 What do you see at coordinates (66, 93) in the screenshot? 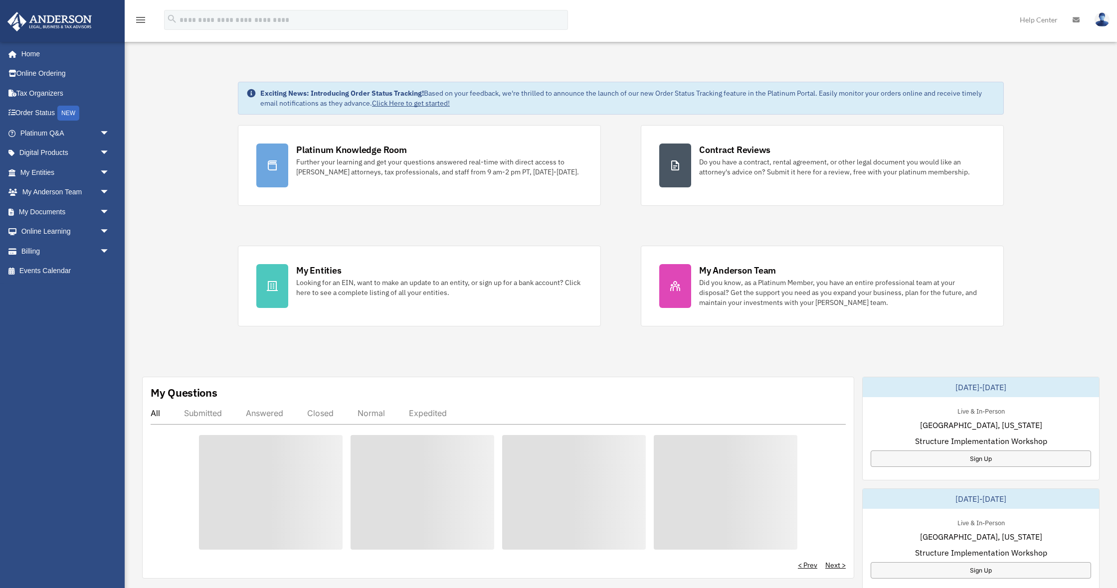
I see `a: Tax Organizers` at bounding box center [66, 93].